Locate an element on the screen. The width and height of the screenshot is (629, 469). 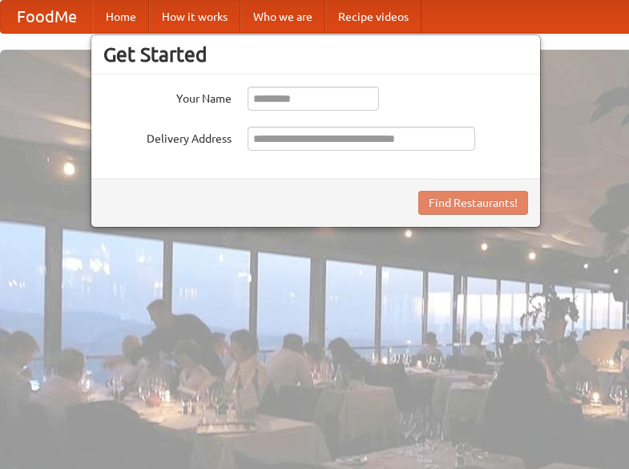
a: Home is located at coordinates (121, 17).